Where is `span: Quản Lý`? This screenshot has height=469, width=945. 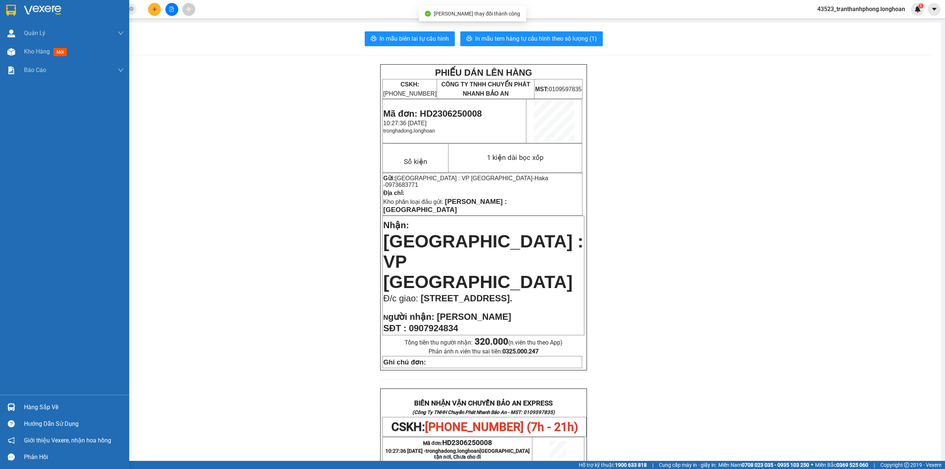
span: Quản Lý is located at coordinates (35, 33).